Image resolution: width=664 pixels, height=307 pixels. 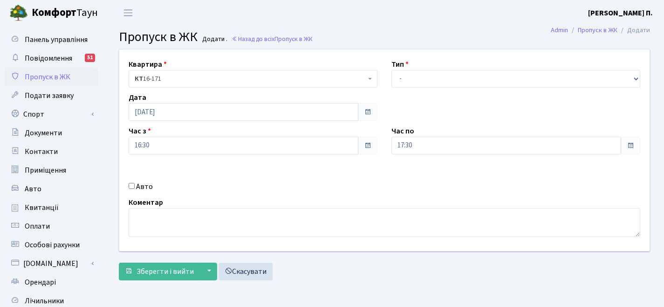 What do you see at coordinates (52, 245) in the screenshot?
I see `span: Особові рахунки` at bounding box center [52, 245].